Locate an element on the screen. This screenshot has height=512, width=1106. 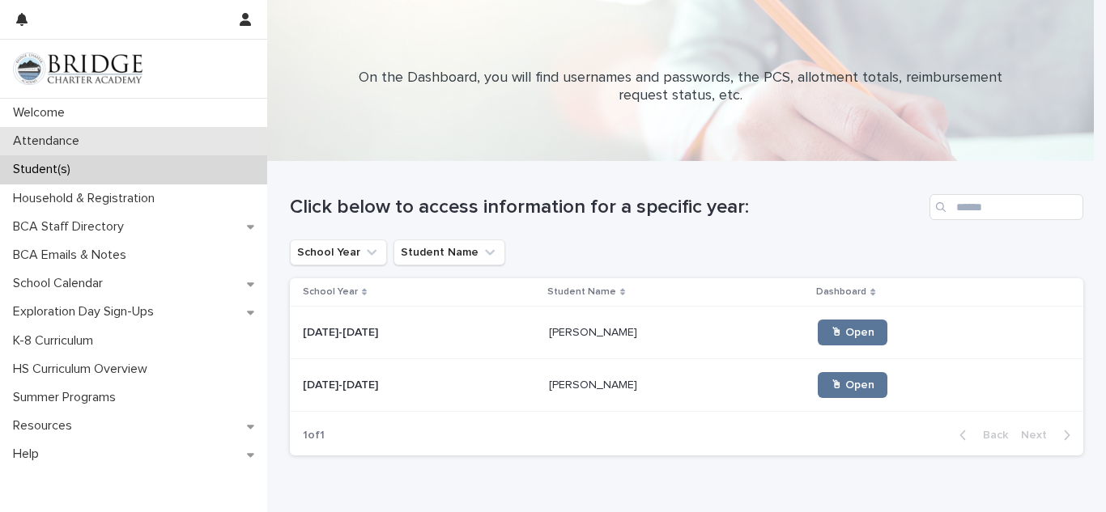
h1: Click below to access information for a specific year: is located at coordinates (606, 207).